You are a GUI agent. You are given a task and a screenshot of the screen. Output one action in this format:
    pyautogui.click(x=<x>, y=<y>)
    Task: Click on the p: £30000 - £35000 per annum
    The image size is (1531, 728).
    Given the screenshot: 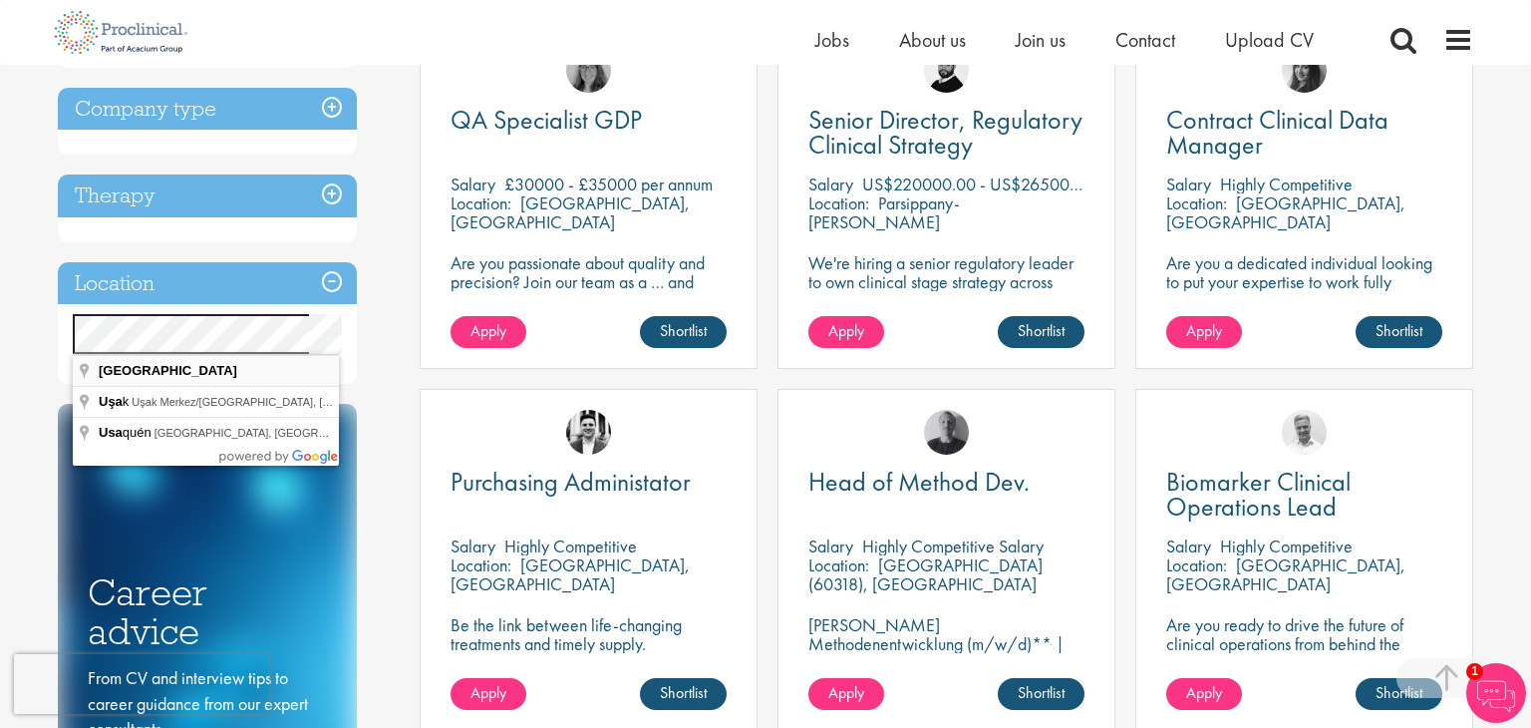 What is the action you would take?
    pyautogui.click(x=608, y=183)
    